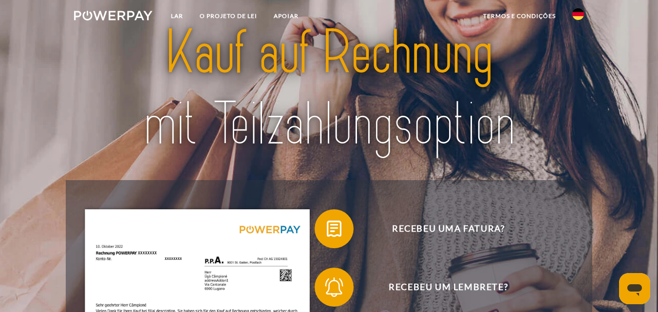 Image resolution: width=658 pixels, height=312 pixels. I want to click on font: APOIAR, so click(286, 16).